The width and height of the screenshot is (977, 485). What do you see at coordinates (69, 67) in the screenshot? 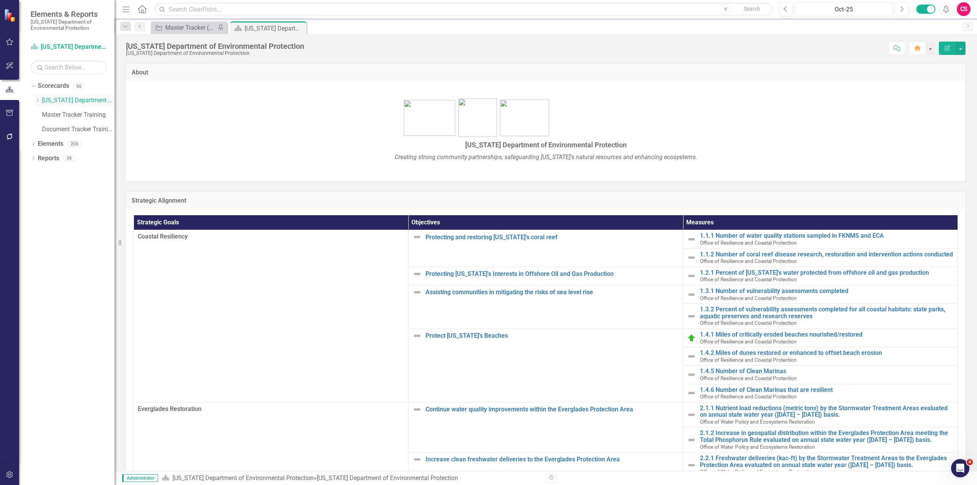
I see `input: Search Below...` at bounding box center [69, 67].